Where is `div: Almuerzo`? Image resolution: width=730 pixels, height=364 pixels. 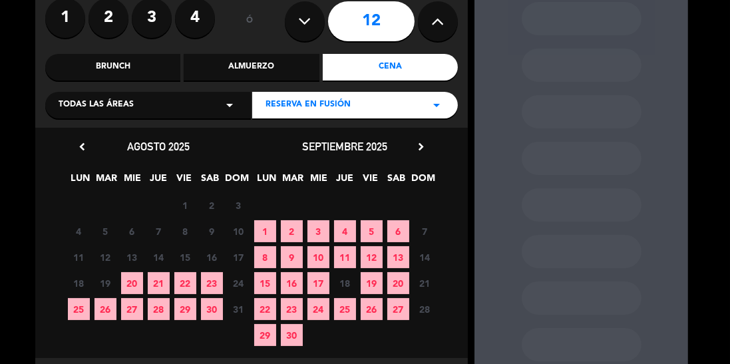 div: Almuerzo is located at coordinates (251, 67).